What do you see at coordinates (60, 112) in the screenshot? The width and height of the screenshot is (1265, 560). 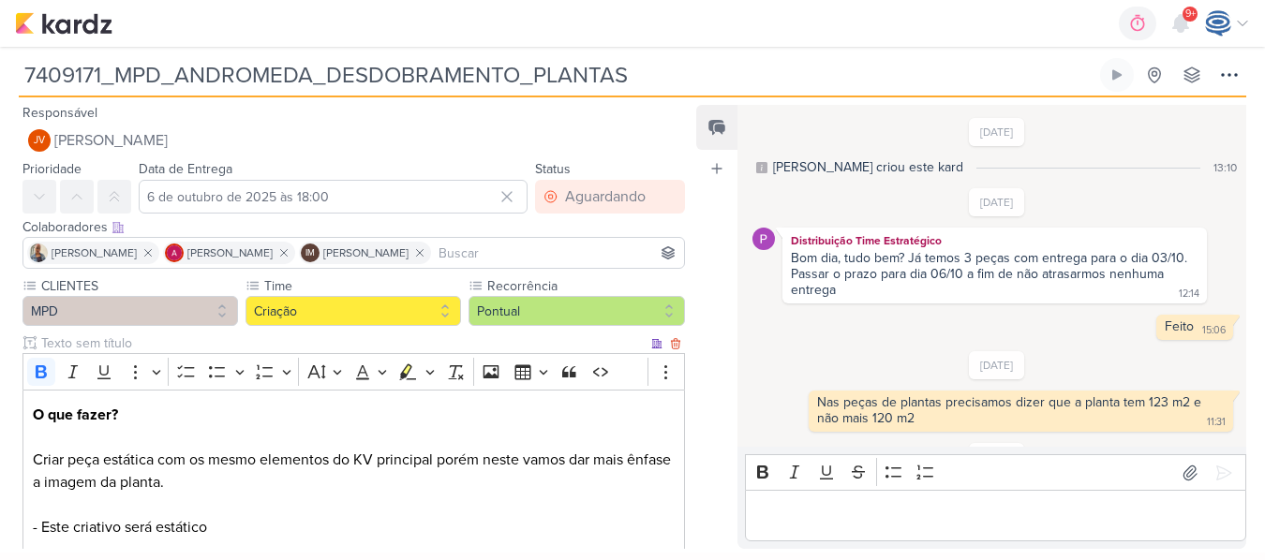 I see `label: Responsável` at bounding box center [60, 112].